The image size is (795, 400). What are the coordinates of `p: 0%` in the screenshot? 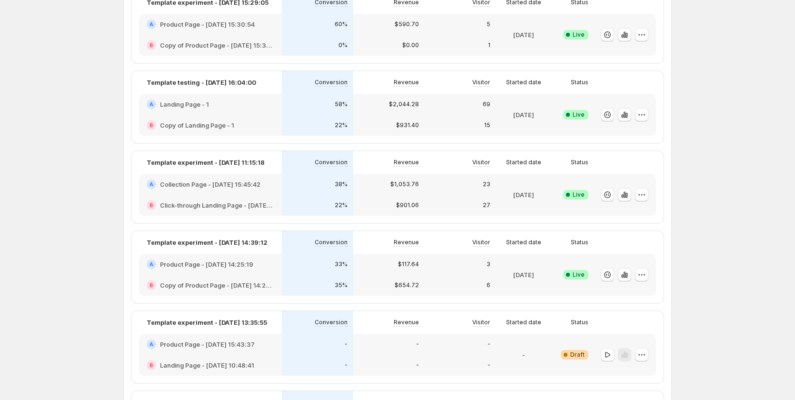 It's located at (343, 45).